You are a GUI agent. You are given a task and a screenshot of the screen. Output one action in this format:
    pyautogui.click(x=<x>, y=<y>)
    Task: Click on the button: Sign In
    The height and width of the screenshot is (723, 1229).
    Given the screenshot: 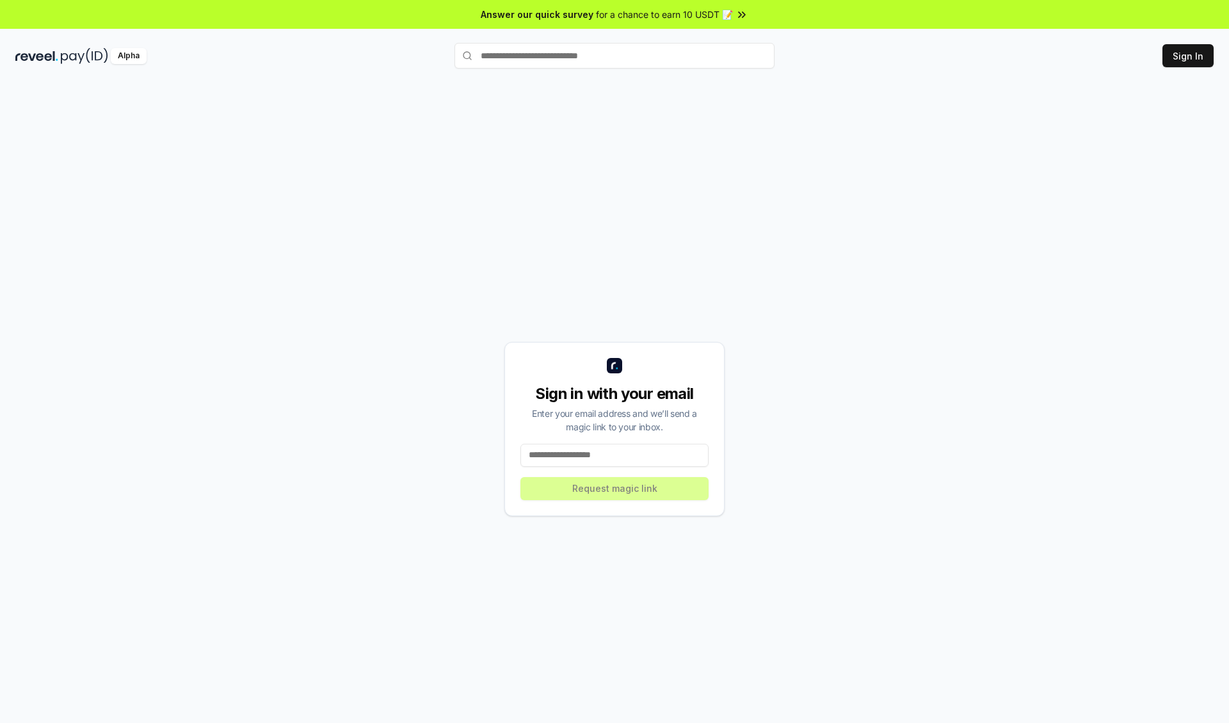 What is the action you would take?
    pyautogui.click(x=1188, y=56)
    